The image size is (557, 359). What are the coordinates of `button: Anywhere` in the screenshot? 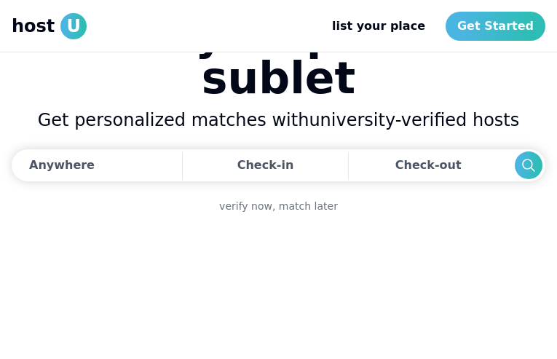 It's located at (95, 165).